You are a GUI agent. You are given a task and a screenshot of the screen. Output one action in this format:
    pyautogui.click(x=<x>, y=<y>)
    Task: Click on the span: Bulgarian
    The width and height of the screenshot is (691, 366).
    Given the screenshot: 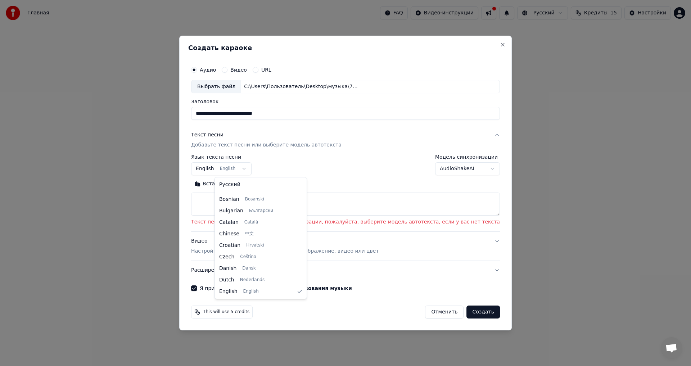 What is the action you would take?
    pyautogui.click(x=231, y=211)
    